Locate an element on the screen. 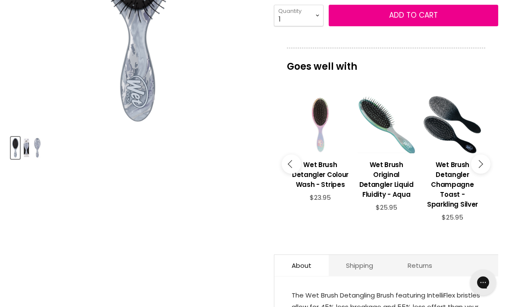 Image resolution: width=509 pixels, height=307 pixels. a: View product:Wet Brush Detangler Champagne Toast - Sparkling Silver is located at coordinates (452, 184).